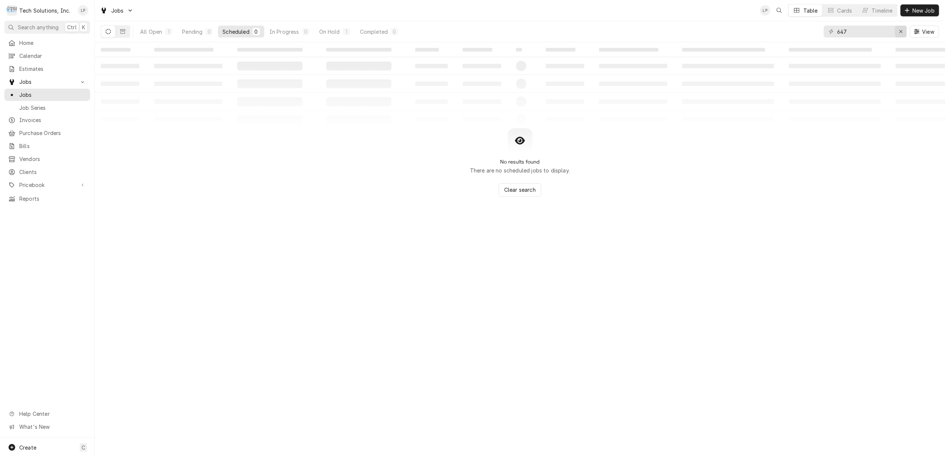 The width and height of the screenshot is (945, 457). Describe the element at coordinates (53, 159) in the screenshot. I see `span: Vendors` at that location.